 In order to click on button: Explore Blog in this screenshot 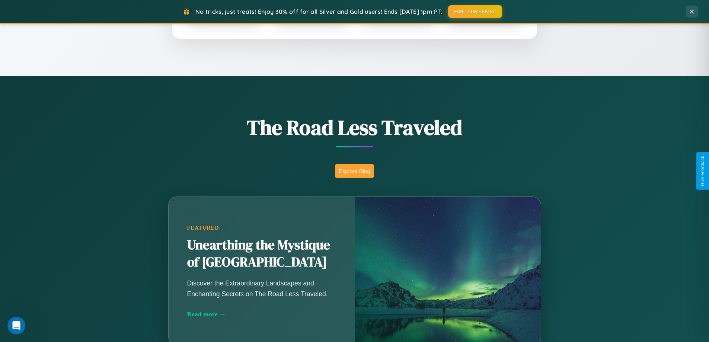, I will do `click(354, 171)`.